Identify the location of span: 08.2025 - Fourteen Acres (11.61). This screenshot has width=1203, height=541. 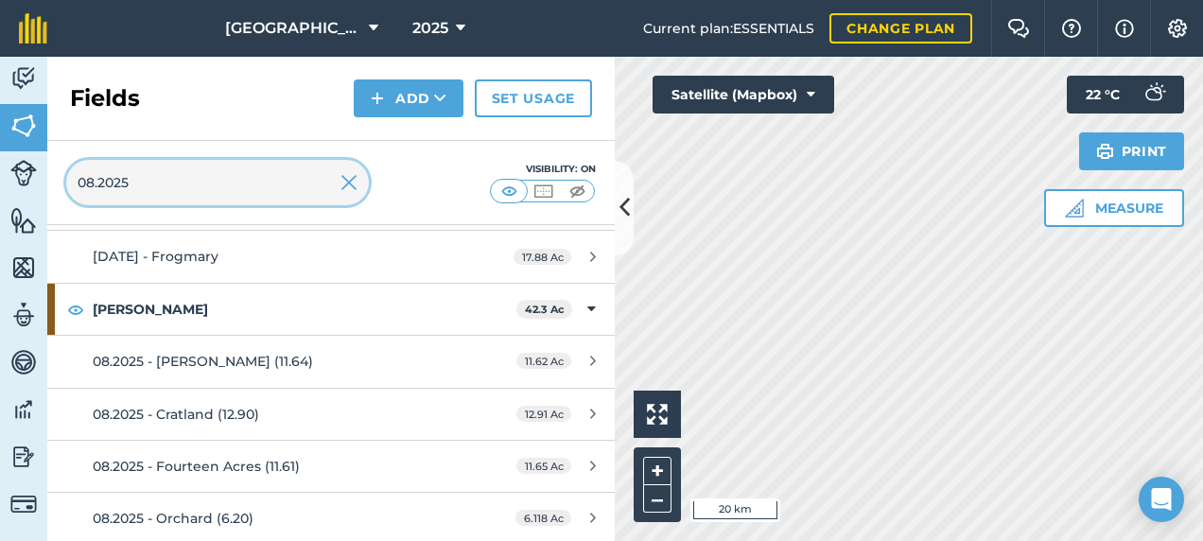
(196, 466).